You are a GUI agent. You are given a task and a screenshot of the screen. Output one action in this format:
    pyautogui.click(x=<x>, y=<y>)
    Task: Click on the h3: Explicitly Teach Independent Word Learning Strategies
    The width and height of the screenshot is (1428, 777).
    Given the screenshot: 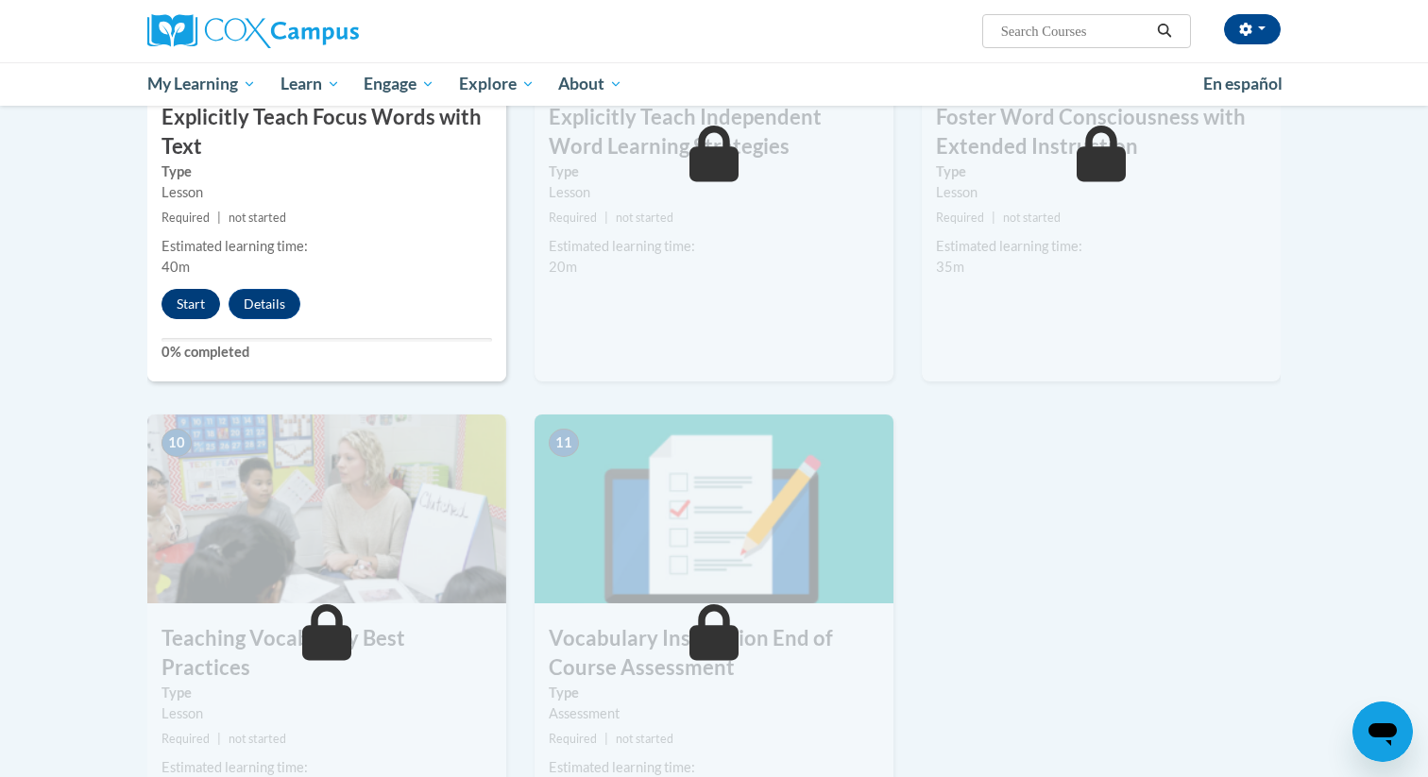 What is the action you would take?
    pyautogui.click(x=714, y=132)
    